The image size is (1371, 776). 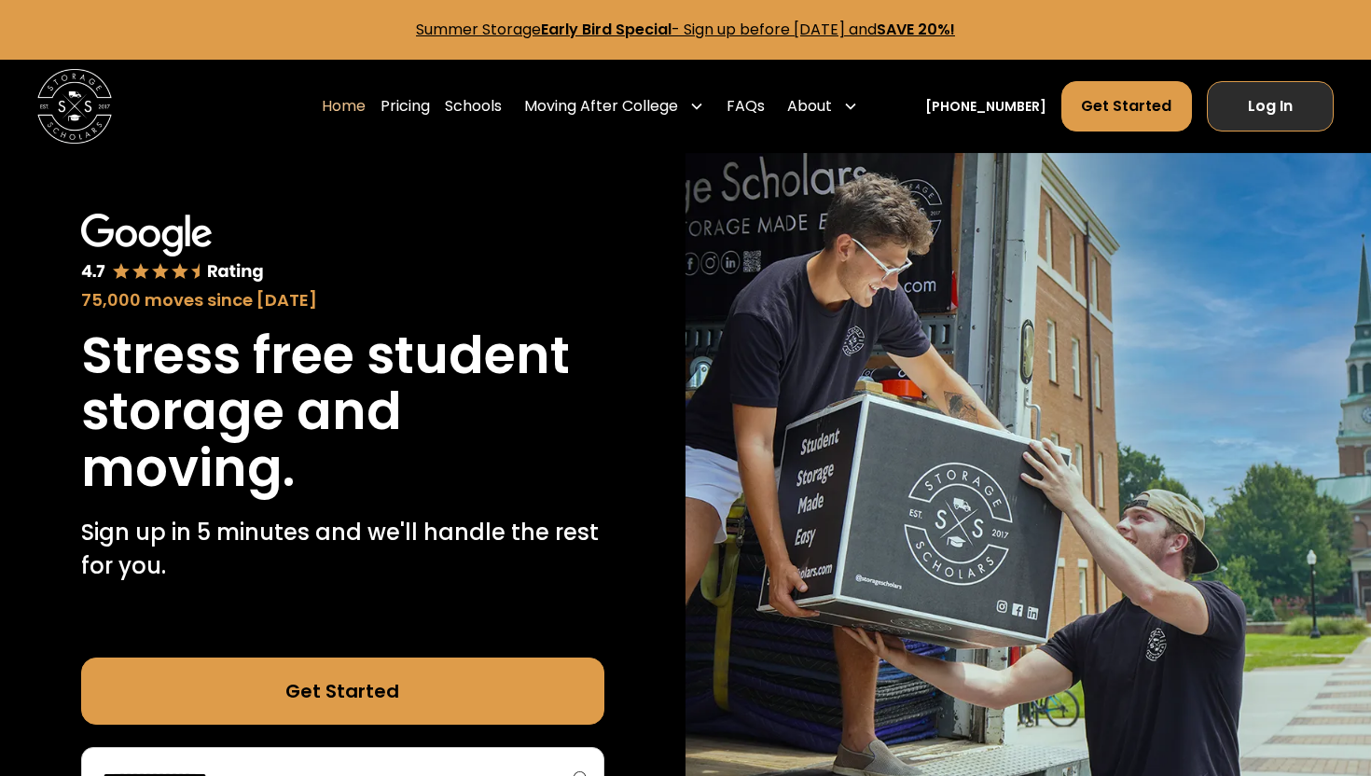 I want to click on p: Sign up in 5 minutes and we'll handle the rest for you., so click(x=342, y=549).